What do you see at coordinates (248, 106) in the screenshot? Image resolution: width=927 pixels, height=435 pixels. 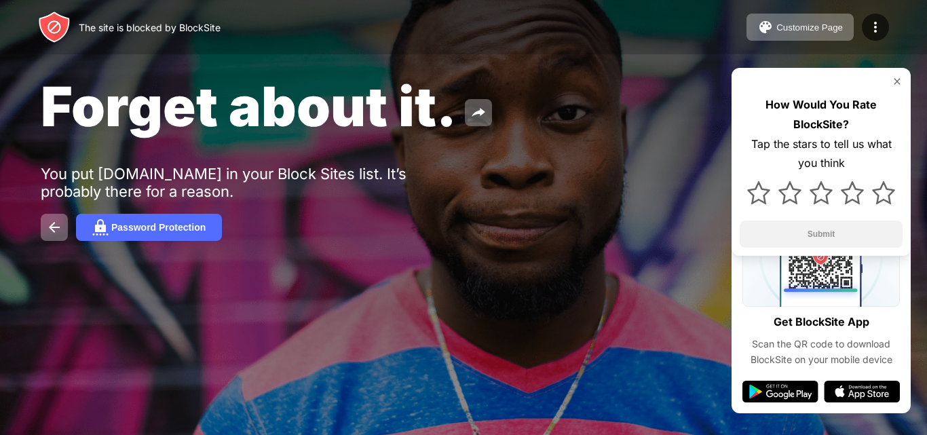 I see `span: Forget about it.` at bounding box center [248, 106].